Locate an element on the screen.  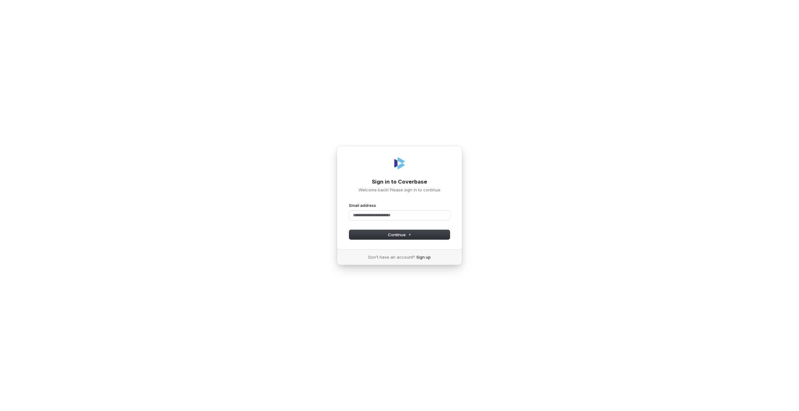
span: Continue is located at coordinates (399, 235).